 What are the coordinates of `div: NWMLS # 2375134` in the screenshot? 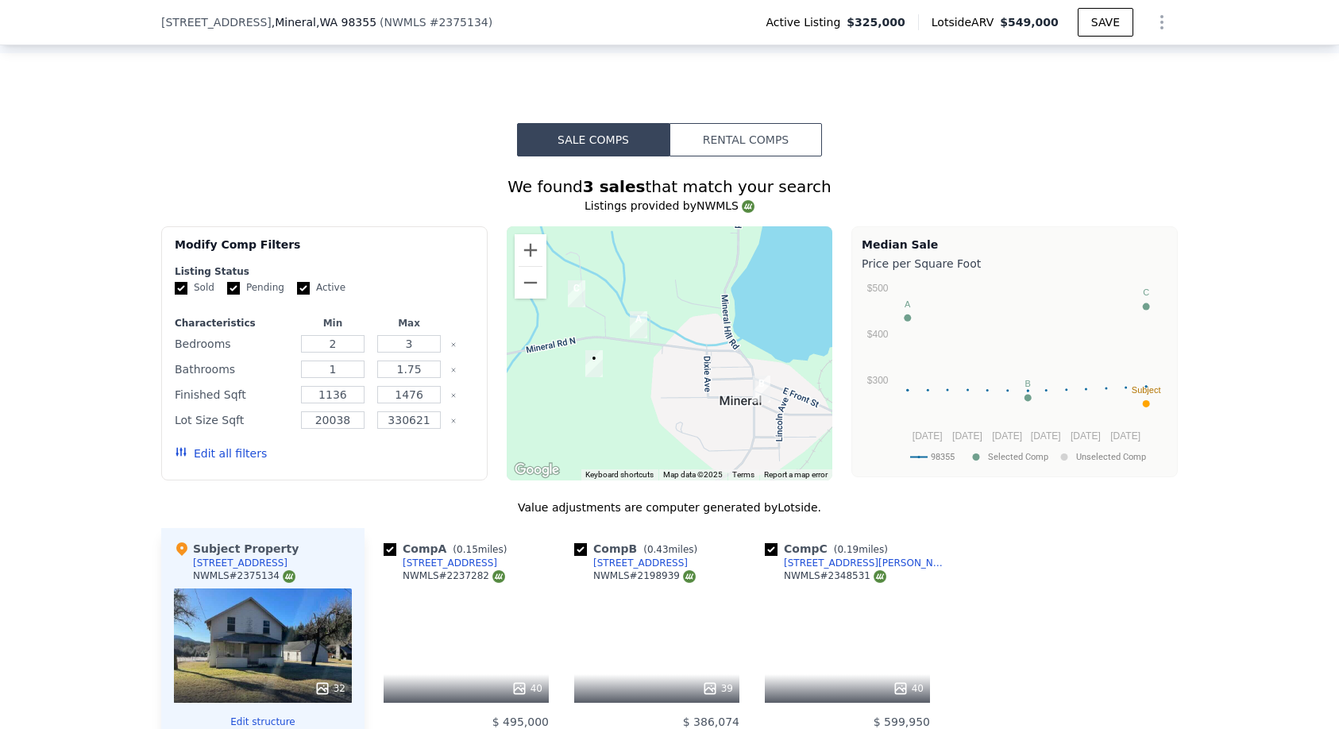 It's located at (244, 576).